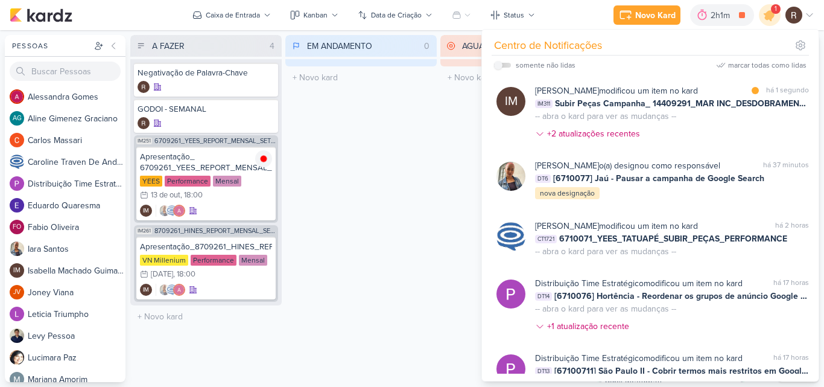 This screenshot has width=824, height=387. Describe the element at coordinates (767, 65) in the screenshot. I see `div: marcar todas como lidas` at that location.